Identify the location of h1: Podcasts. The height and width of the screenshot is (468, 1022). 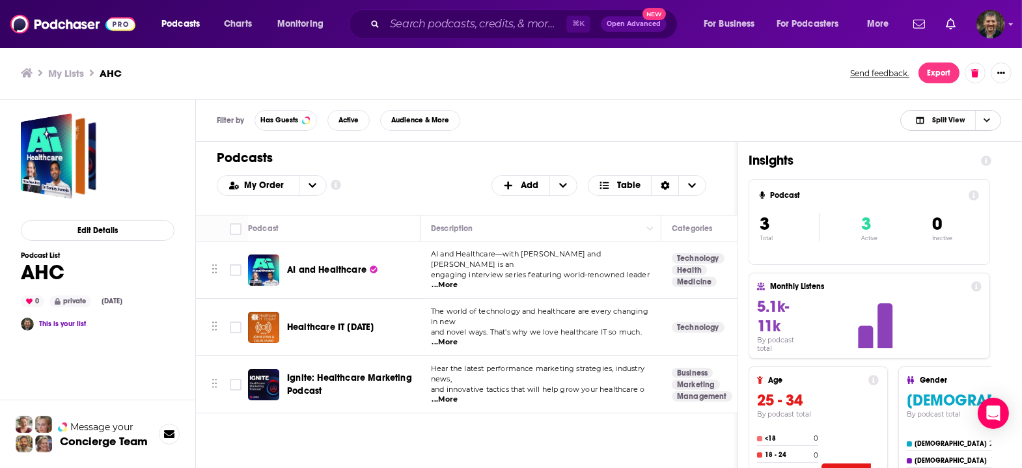
(462, 158).